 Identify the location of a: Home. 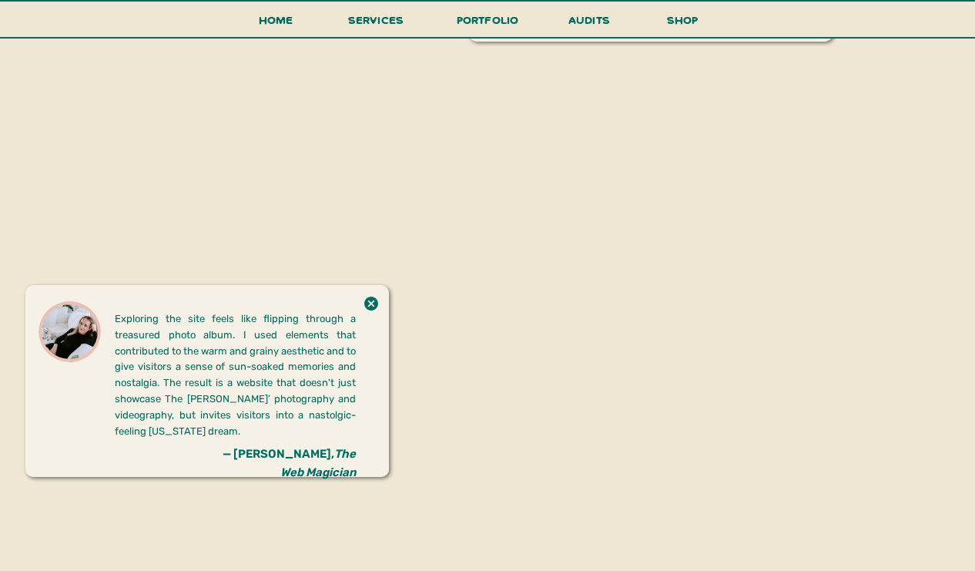
(276, 24).